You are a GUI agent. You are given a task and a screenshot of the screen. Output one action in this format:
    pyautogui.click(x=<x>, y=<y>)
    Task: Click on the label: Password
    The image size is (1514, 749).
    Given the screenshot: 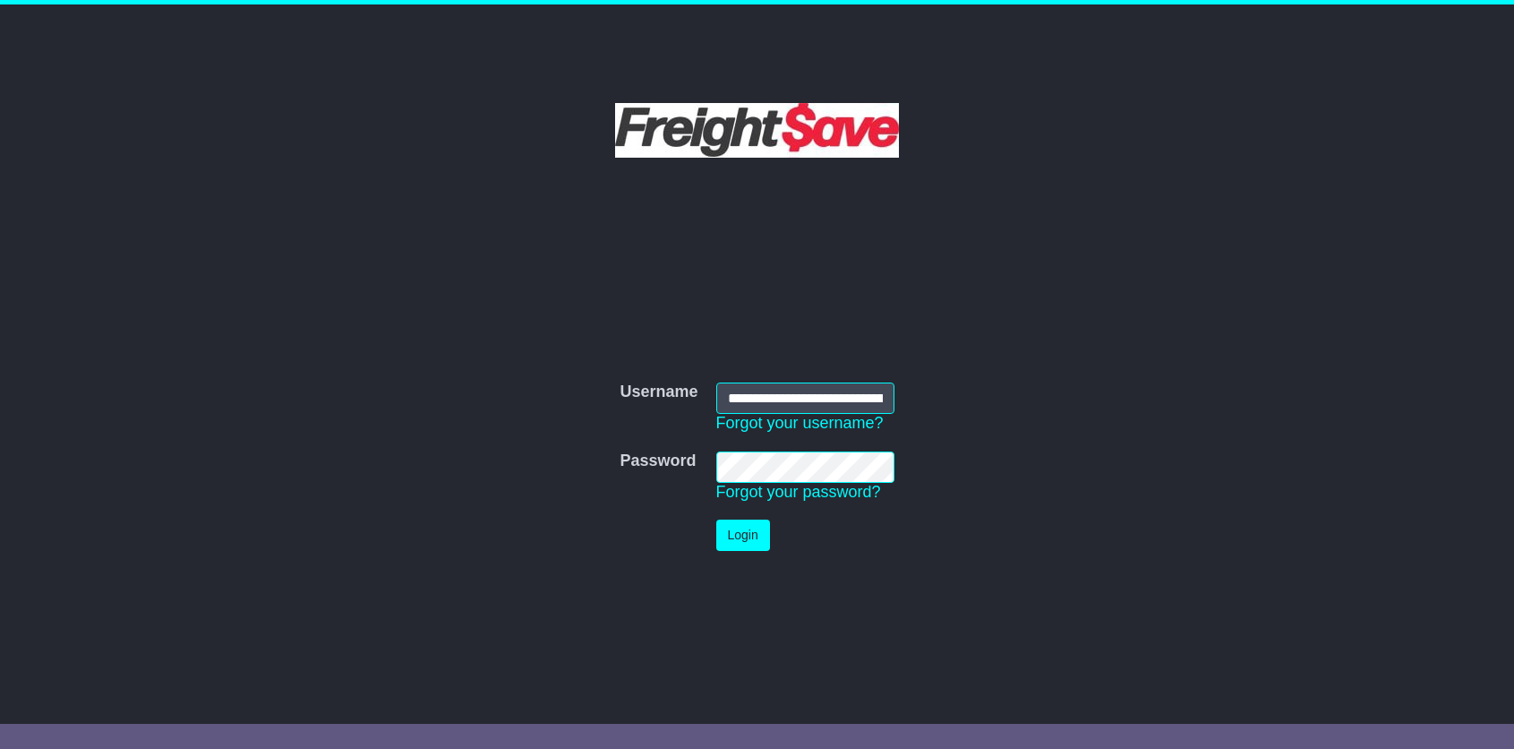 What is the action you would take?
    pyautogui.click(x=657, y=461)
    